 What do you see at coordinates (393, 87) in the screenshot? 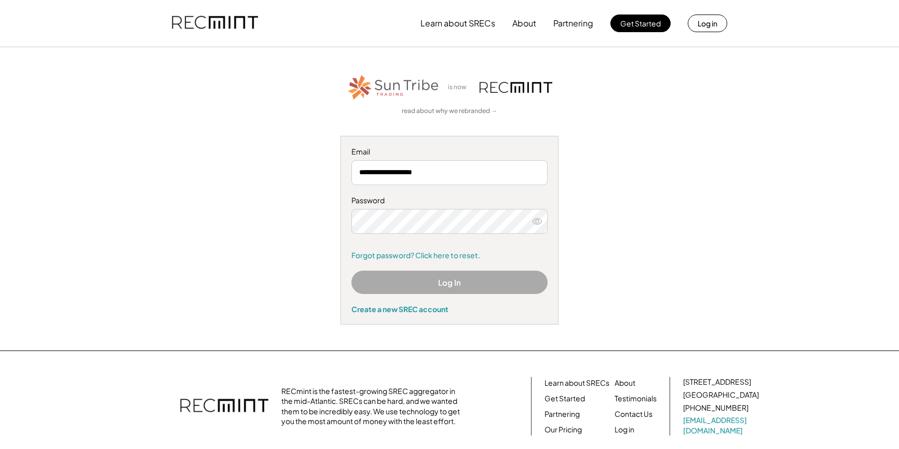
I see `img: STT_Horizontal_Logo%2B-%2BColor.png` at bounding box center [393, 87].